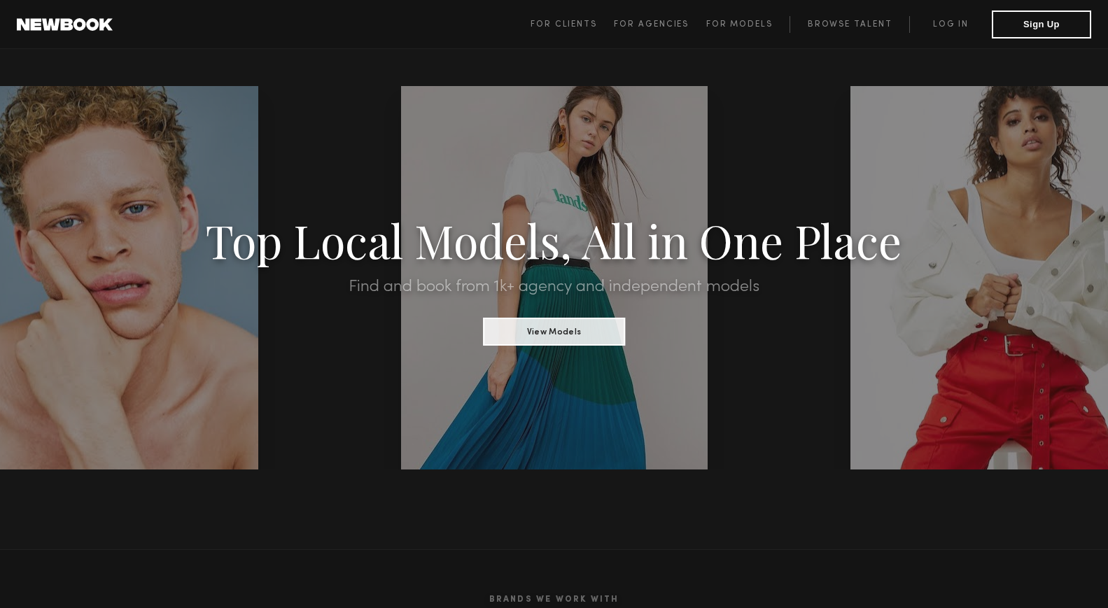 This screenshot has height=608, width=1108. I want to click on a: View Models, so click(554, 330).